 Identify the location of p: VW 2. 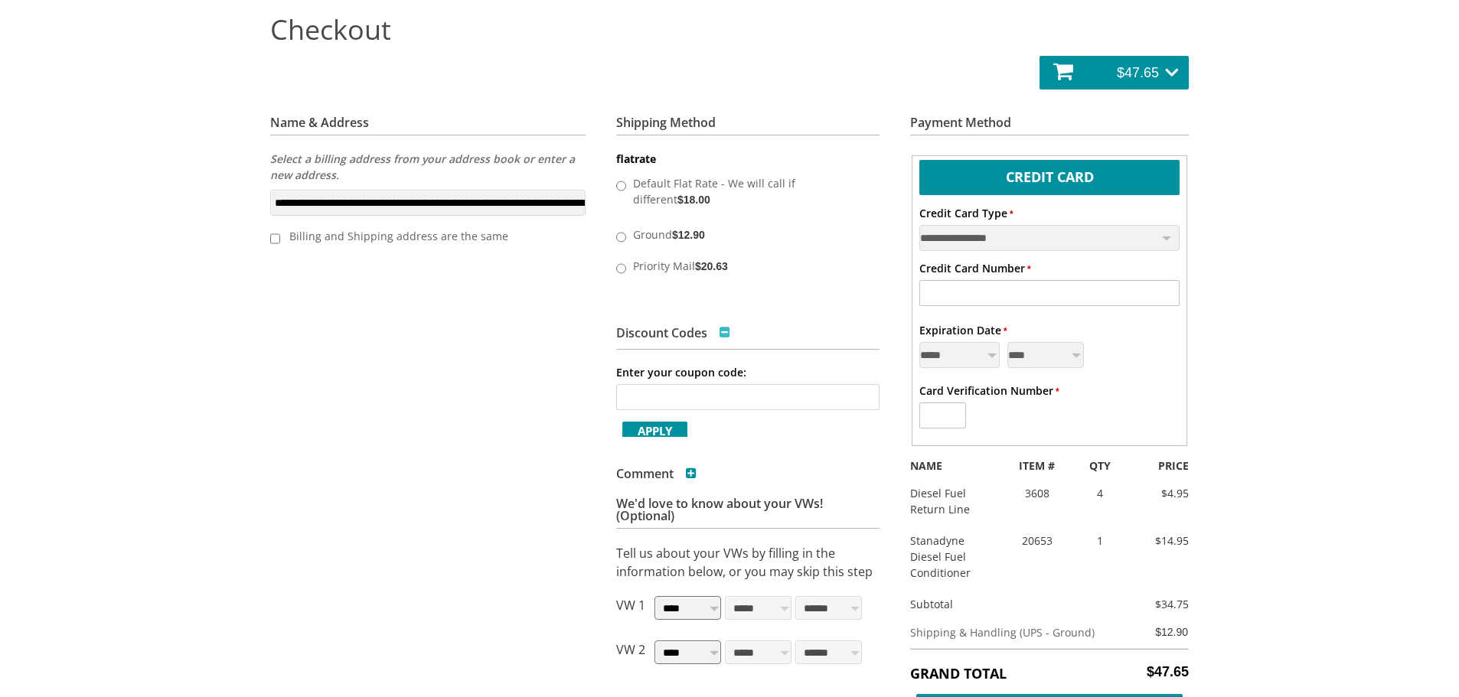
(631, 655).